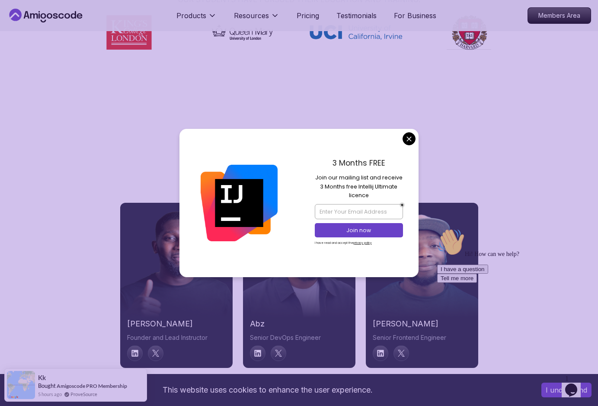 This screenshot has width=598, height=406. I want to click on a: Amigoscode PRO Membership, so click(92, 386).